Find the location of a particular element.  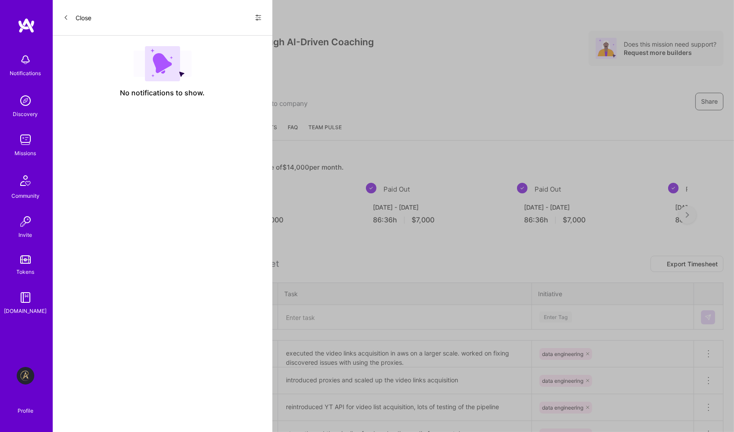

img: empty is located at coordinates (163, 64).